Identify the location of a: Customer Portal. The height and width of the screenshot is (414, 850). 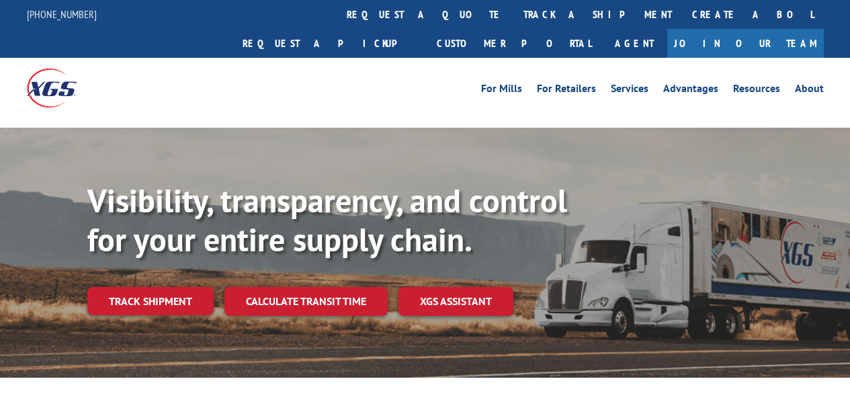
(514, 43).